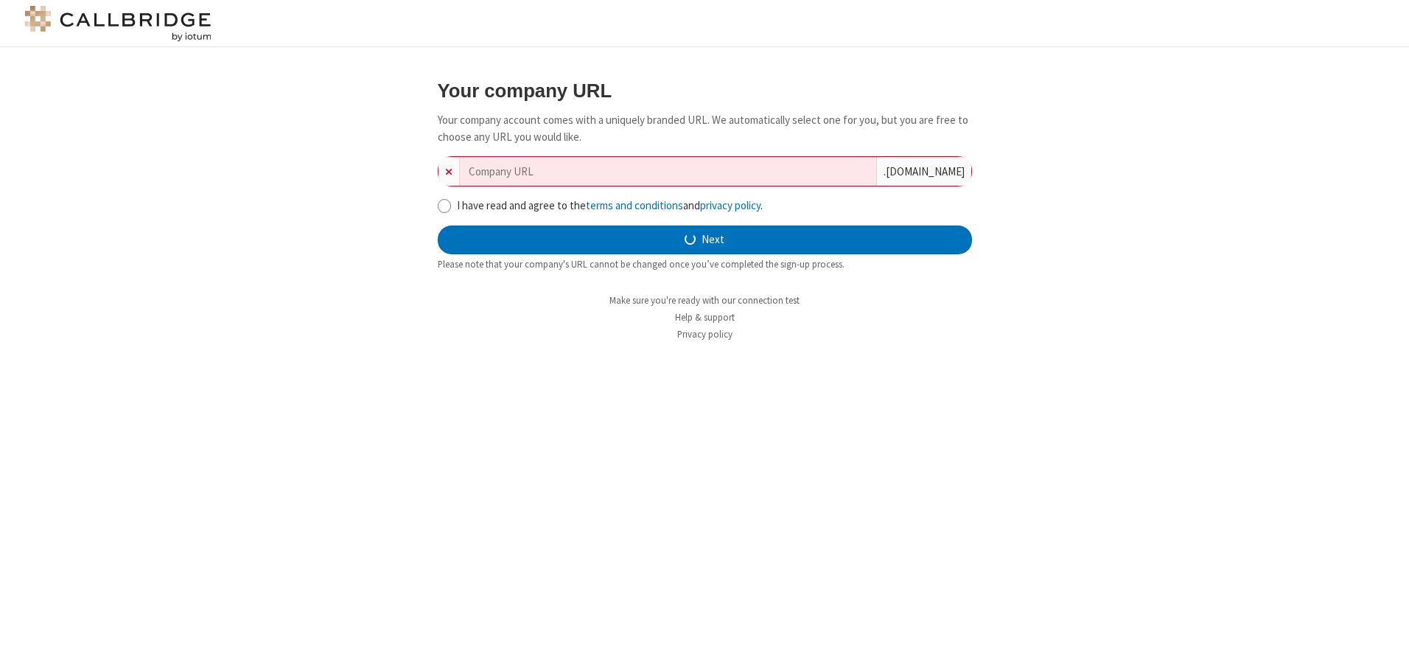  I want to click on a: terms and conditions, so click(634, 205).